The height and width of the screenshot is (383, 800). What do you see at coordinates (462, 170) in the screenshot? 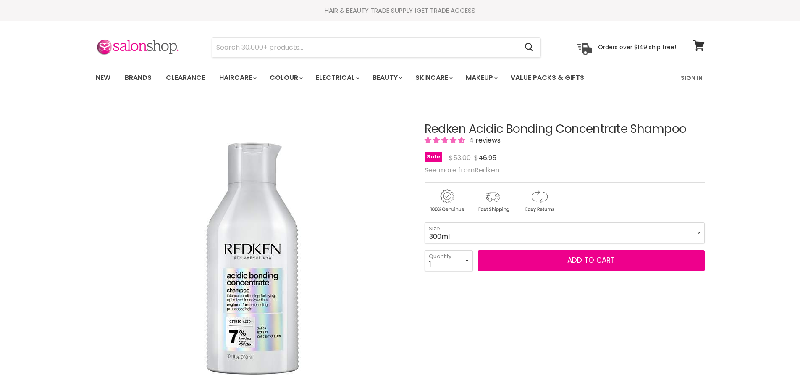
I see `span: See more from` at bounding box center [462, 170].